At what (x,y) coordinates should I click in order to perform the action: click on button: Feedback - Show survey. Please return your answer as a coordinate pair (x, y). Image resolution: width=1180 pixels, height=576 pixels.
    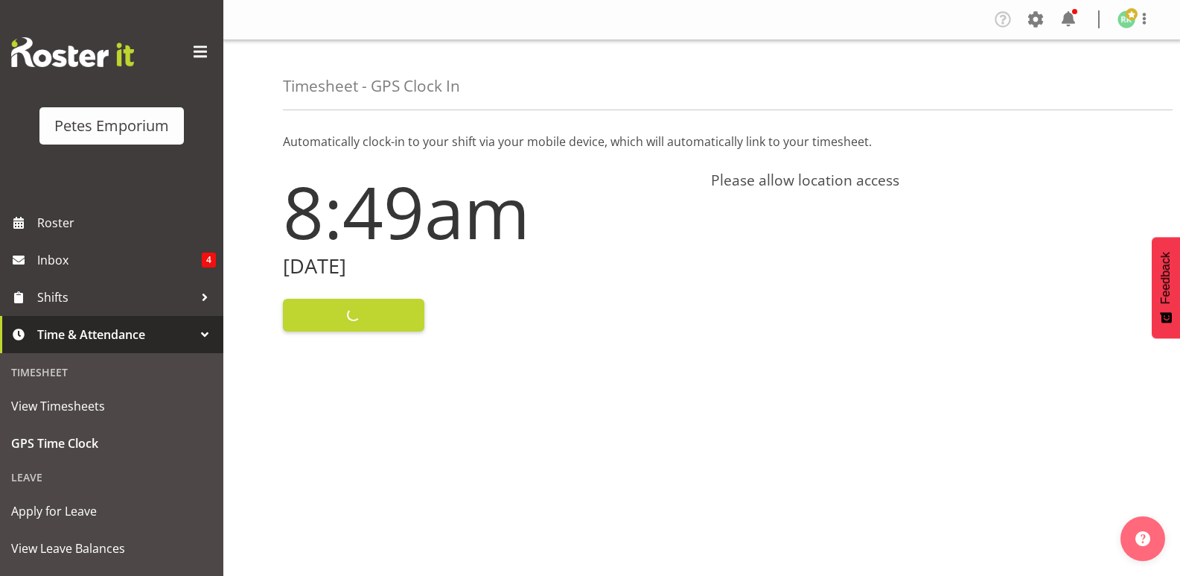
    Looking at the image, I should click on (1166, 287).